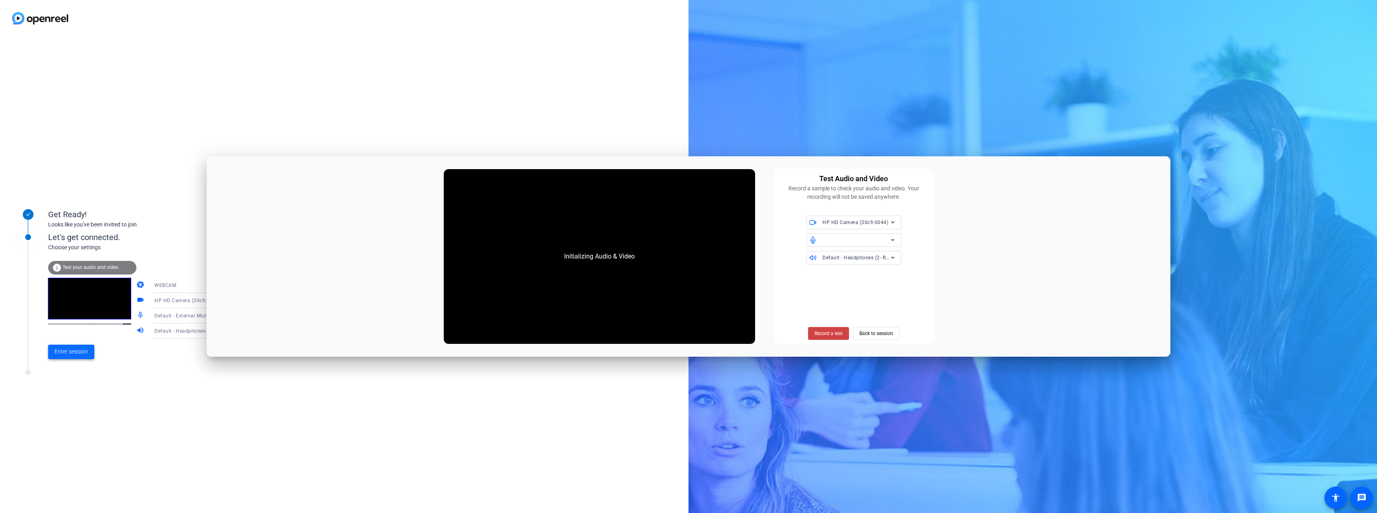 Image resolution: width=1377 pixels, height=513 pixels. I want to click on span: Record a test, so click(828, 334).